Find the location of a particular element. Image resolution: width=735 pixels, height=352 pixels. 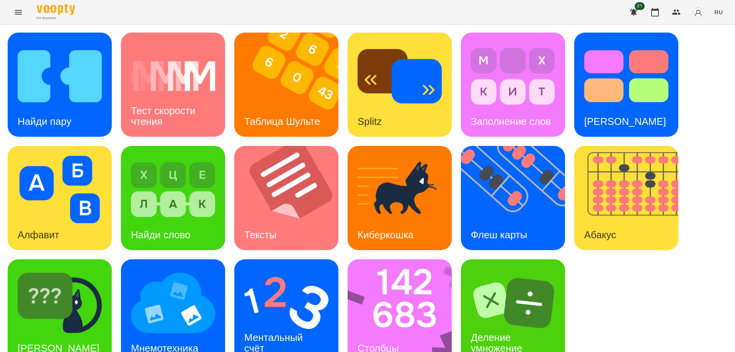

a: Заполнение словЗаполнение слов is located at coordinates (513, 85).